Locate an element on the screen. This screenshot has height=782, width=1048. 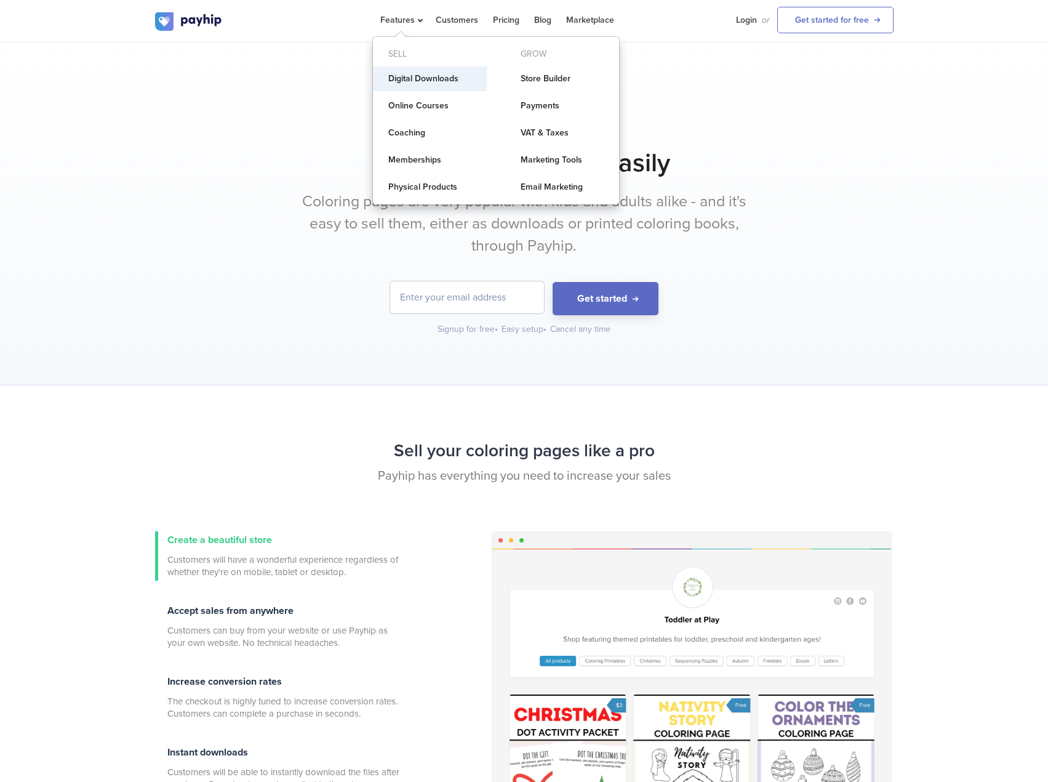
a: Get started for free is located at coordinates (835, 20).